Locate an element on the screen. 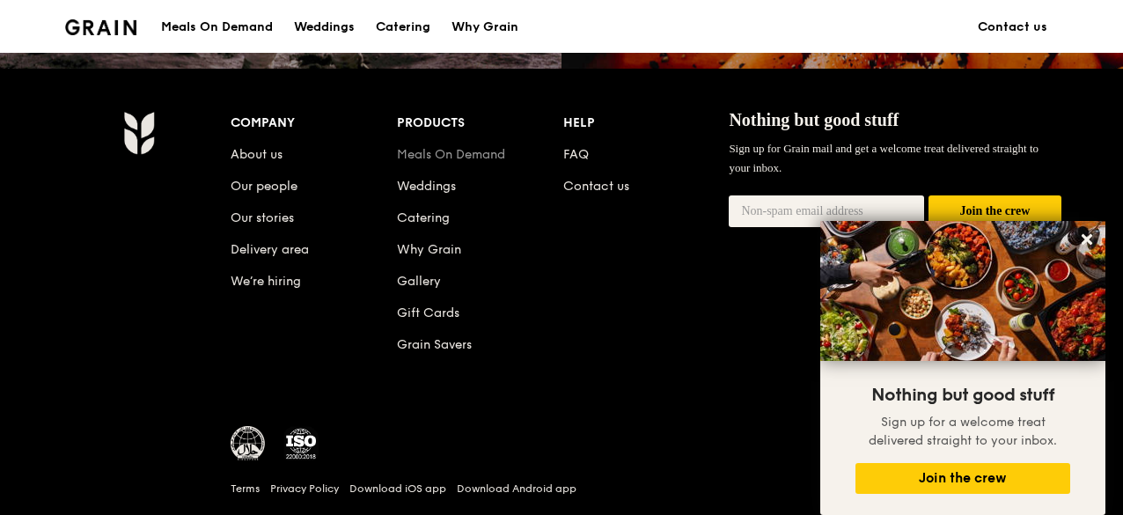  a: Meals On Demand is located at coordinates (451, 154).